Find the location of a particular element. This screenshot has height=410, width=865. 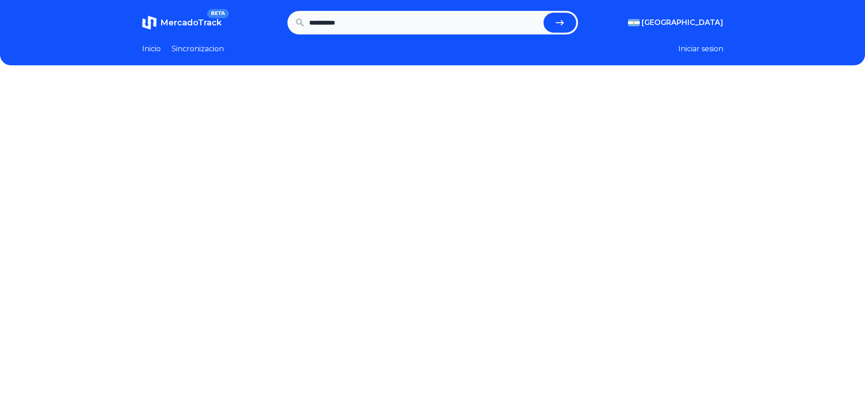

a: MercadoTrackBETA is located at coordinates (182, 23).